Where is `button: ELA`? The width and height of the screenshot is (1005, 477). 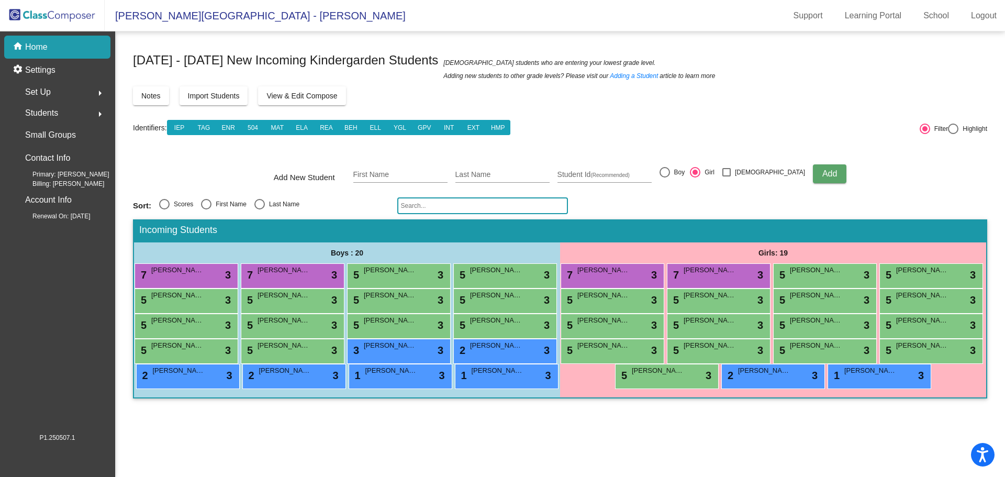
button: ELA is located at coordinates (302, 127).